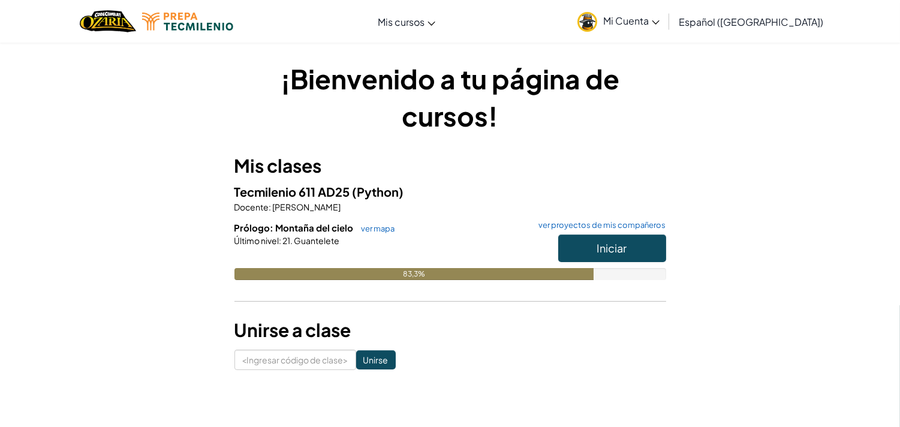 This screenshot has width=900, height=427. I want to click on font: Prólogo: Montaña del cielo, so click(294, 227).